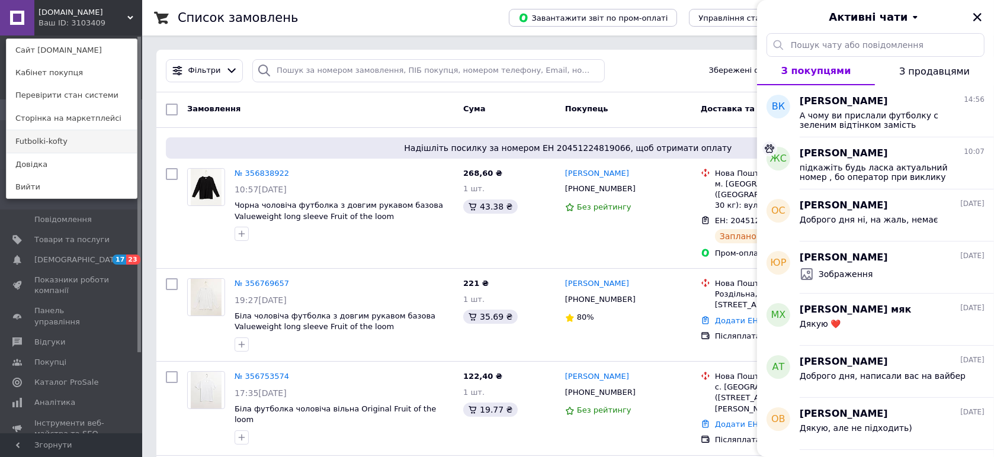 This screenshot has height=457, width=994. I want to click on a: Кабінет покупця, so click(72, 73).